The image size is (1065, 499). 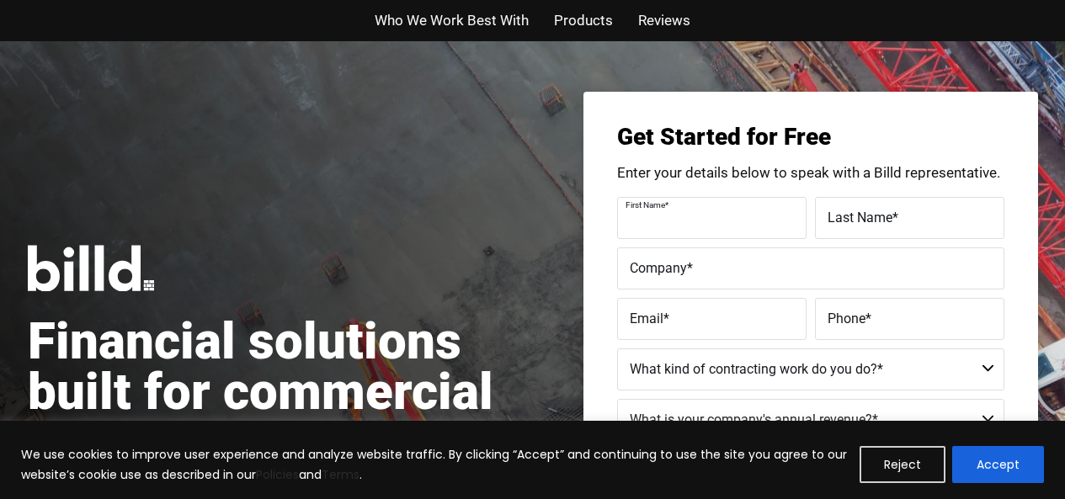 I want to click on span: Products, so click(x=583, y=20).